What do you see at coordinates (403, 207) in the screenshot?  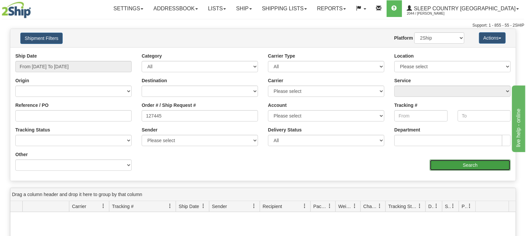 I see `span: Tracking Status` at bounding box center [403, 207].